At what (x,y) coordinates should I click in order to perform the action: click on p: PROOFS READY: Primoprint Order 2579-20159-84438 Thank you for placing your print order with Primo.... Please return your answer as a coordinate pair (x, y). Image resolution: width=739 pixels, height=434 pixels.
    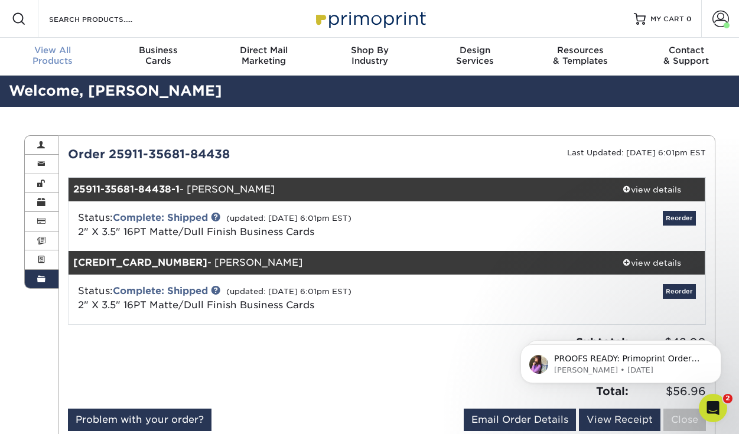
    Looking at the image, I should click on (128, 40).